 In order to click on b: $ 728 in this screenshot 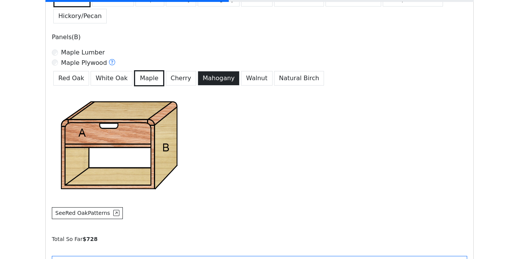, I will do `click(90, 239)`.